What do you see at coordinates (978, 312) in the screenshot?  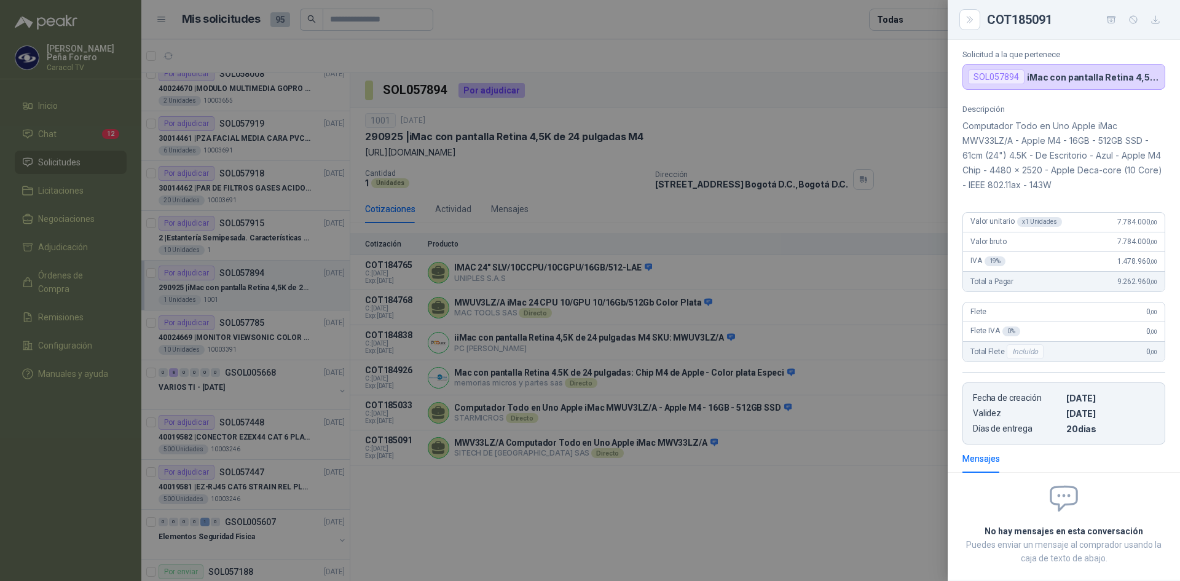 I see `span: Flete` at bounding box center [978, 312].